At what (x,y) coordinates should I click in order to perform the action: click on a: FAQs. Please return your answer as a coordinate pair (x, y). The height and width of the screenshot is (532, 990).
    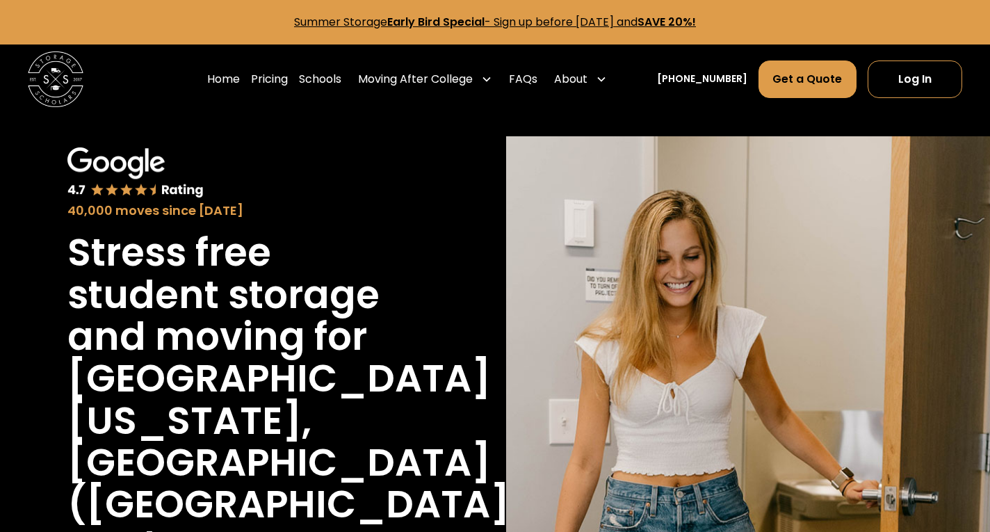
    Looking at the image, I should click on (523, 79).